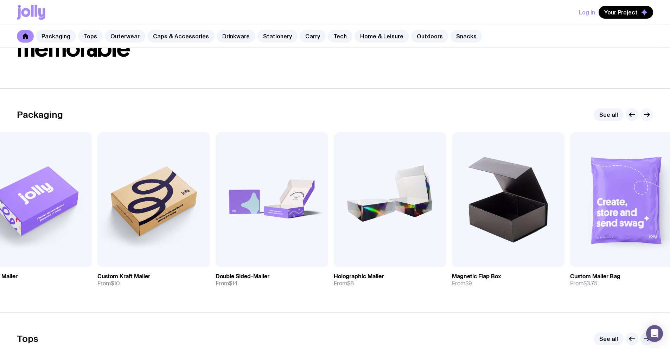  I want to click on span: $14, so click(233, 283).